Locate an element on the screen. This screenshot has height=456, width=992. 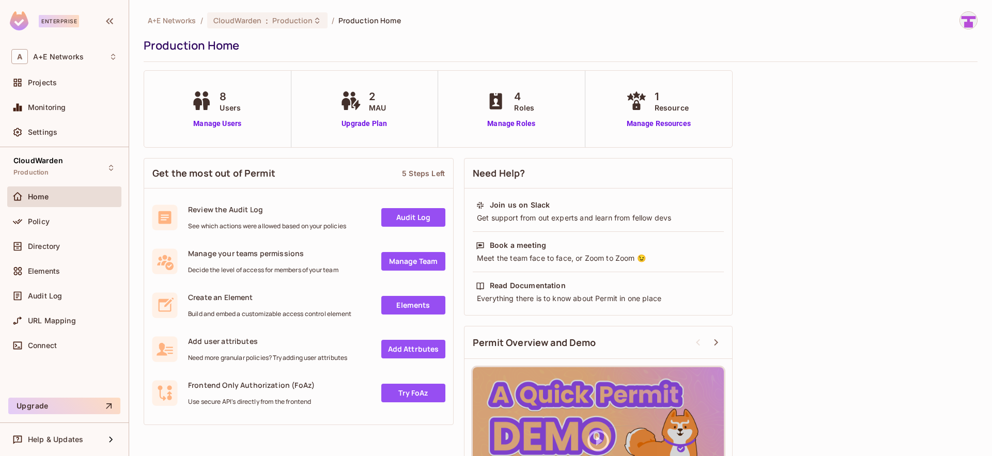
div: Join us on Slack is located at coordinates (520, 205).